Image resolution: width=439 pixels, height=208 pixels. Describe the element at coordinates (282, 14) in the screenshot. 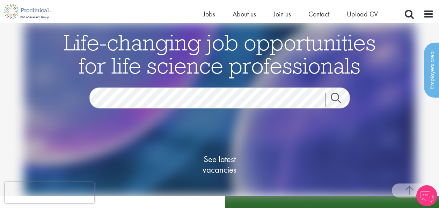

I see `a: Join us` at that location.